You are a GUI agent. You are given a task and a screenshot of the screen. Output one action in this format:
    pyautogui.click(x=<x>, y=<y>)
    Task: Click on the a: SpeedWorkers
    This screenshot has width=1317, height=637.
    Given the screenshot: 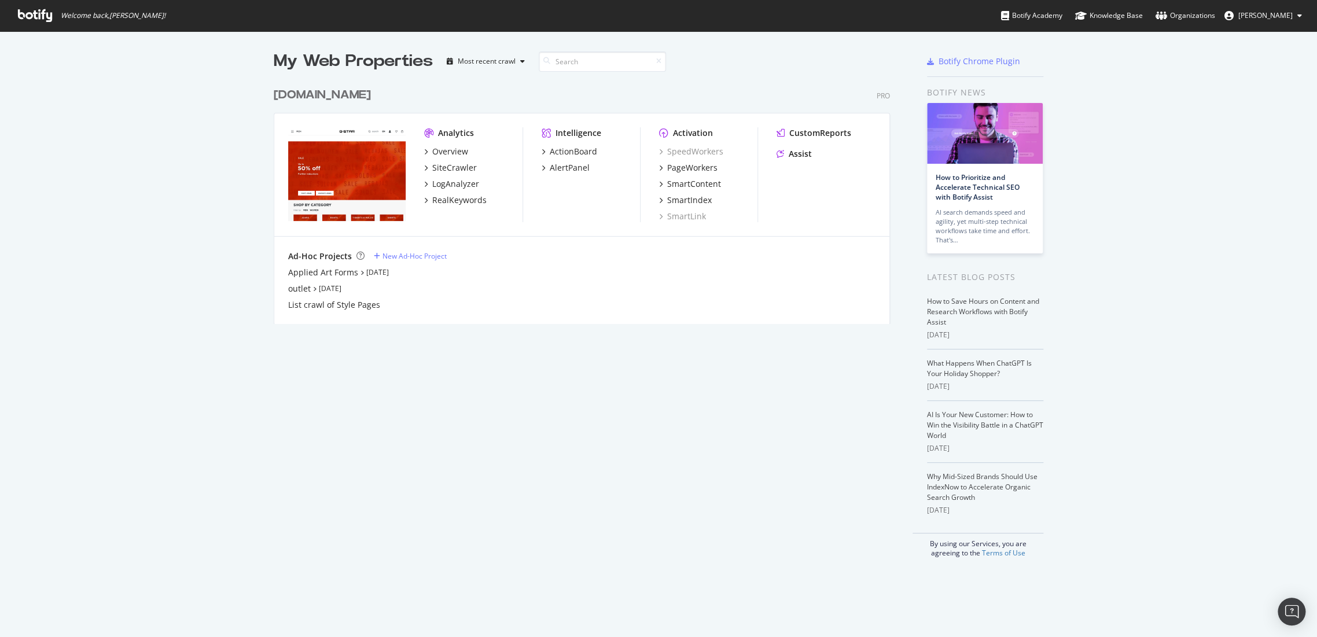 What is the action you would take?
    pyautogui.click(x=691, y=152)
    